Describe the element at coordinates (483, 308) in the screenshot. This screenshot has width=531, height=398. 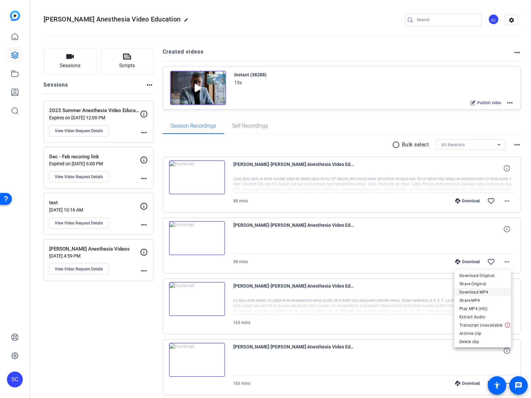
I see `span: Play MP4 (HQ)` at that location.